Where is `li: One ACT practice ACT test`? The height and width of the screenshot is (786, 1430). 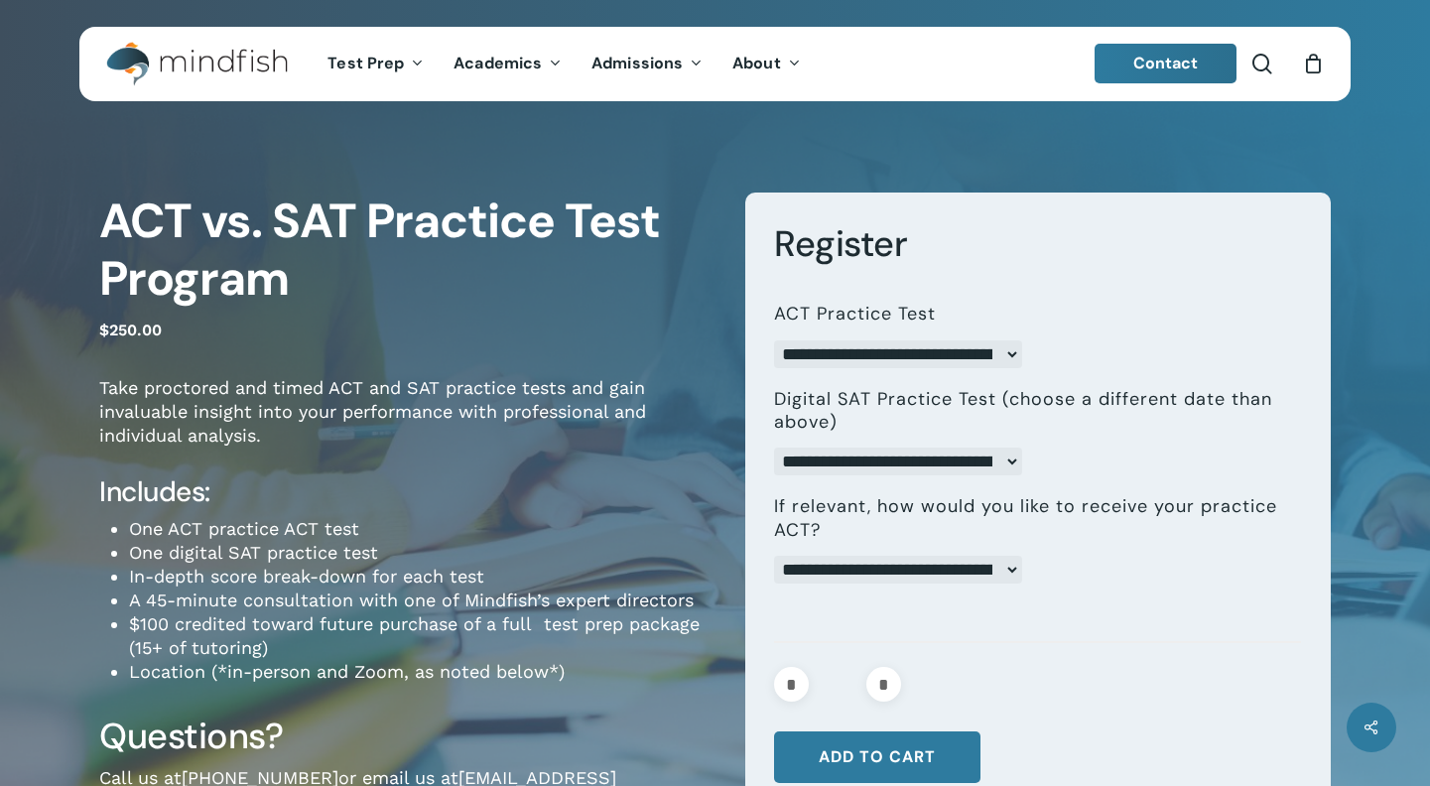 li: One ACT practice ACT test is located at coordinates (422, 529).